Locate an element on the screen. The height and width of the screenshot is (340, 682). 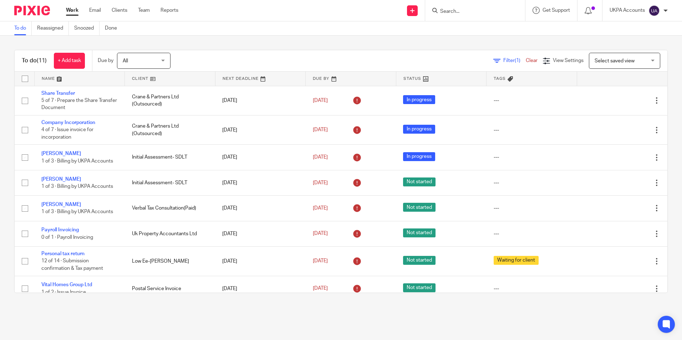
a: Personal tax return is located at coordinates (63, 254).